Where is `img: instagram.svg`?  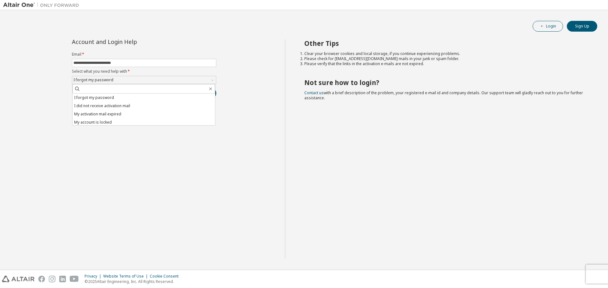
img: instagram.svg is located at coordinates (52, 279).